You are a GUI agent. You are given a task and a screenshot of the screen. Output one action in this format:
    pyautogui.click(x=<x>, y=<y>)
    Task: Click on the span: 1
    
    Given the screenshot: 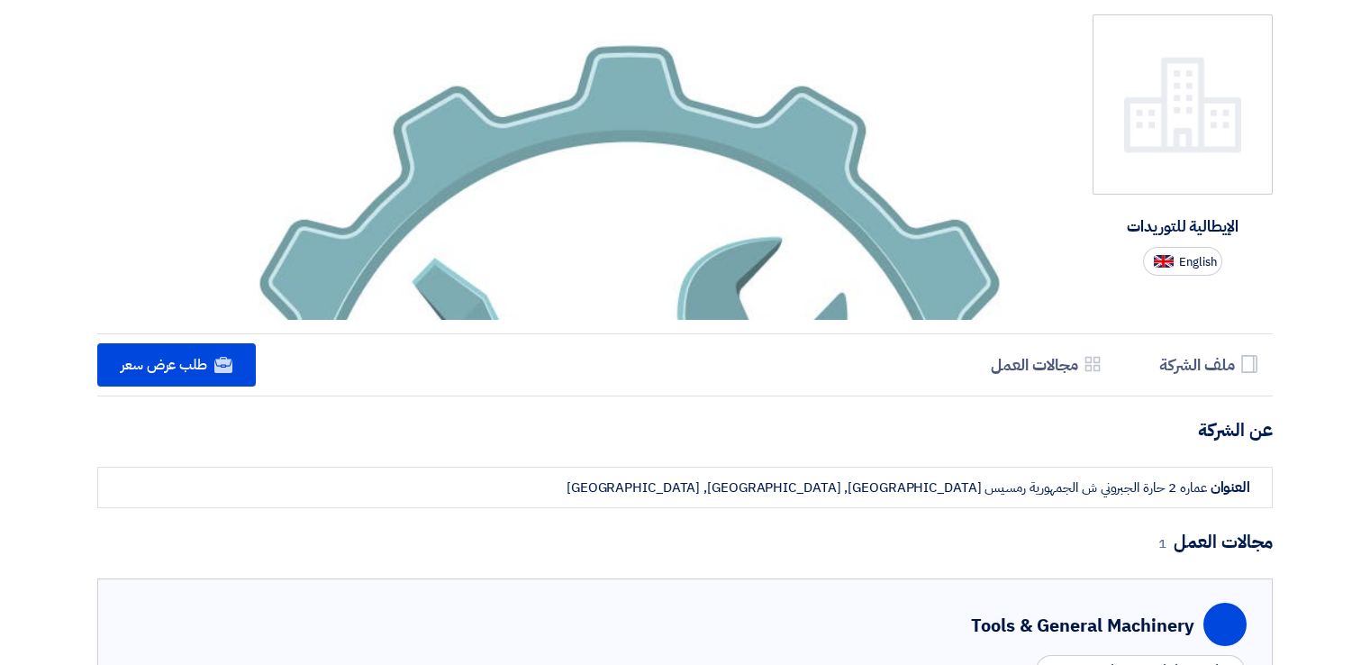 What is the action you would take?
    pyautogui.click(x=1162, y=543)
    